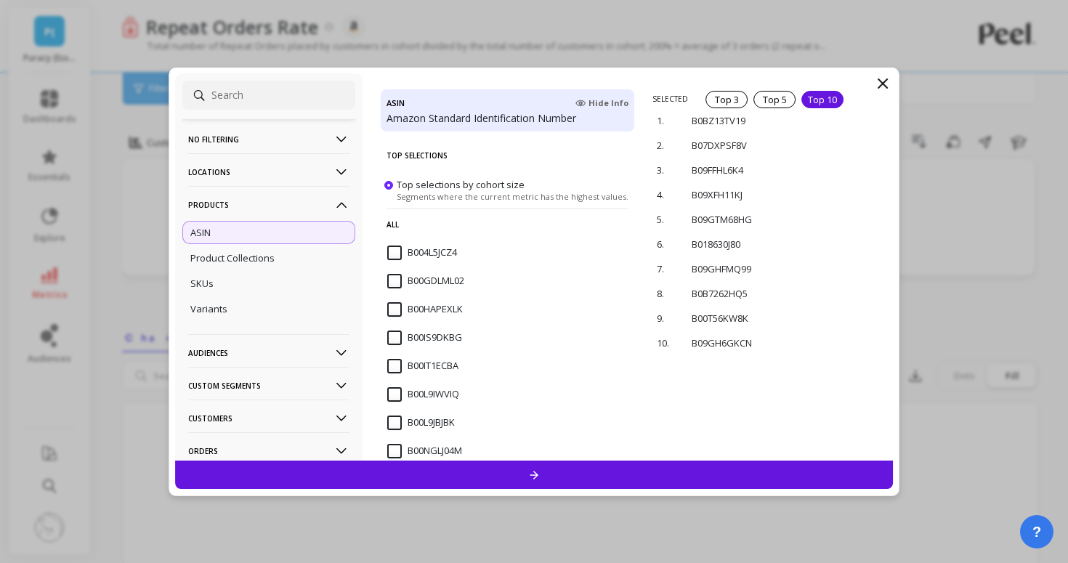 The width and height of the screenshot is (1068, 563). What do you see at coordinates (754, 269) in the screenshot?
I see `p: B09GHFMQ99` at bounding box center [754, 269].